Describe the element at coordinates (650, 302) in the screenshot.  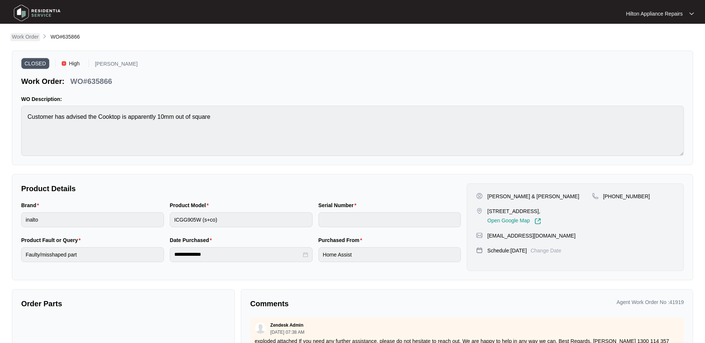
I see `p: Agent Work Order No : 41919` at that location.